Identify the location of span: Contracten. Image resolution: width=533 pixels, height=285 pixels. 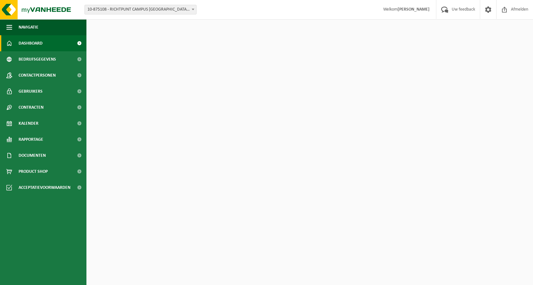
(31, 107).